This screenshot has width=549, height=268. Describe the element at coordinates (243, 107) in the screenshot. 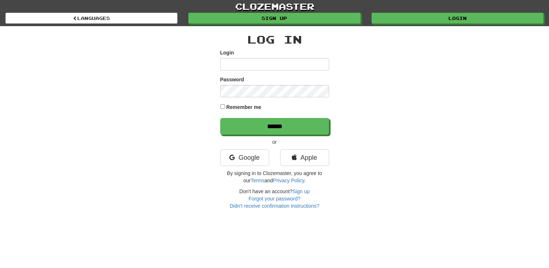

I see `label: Remember me` at that location.